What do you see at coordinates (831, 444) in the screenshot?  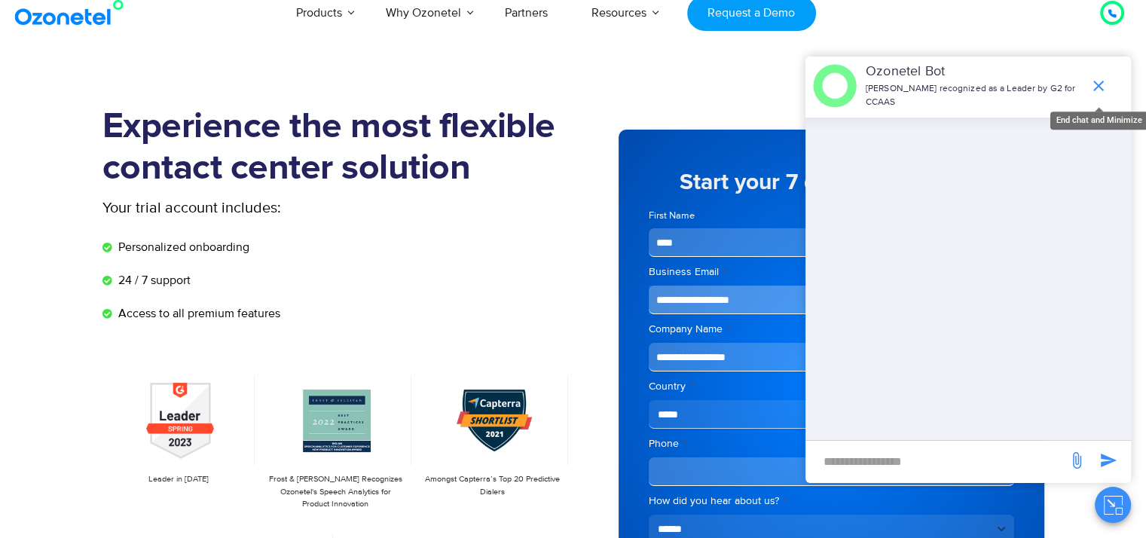 I see `label: Phone` at bounding box center [831, 444].